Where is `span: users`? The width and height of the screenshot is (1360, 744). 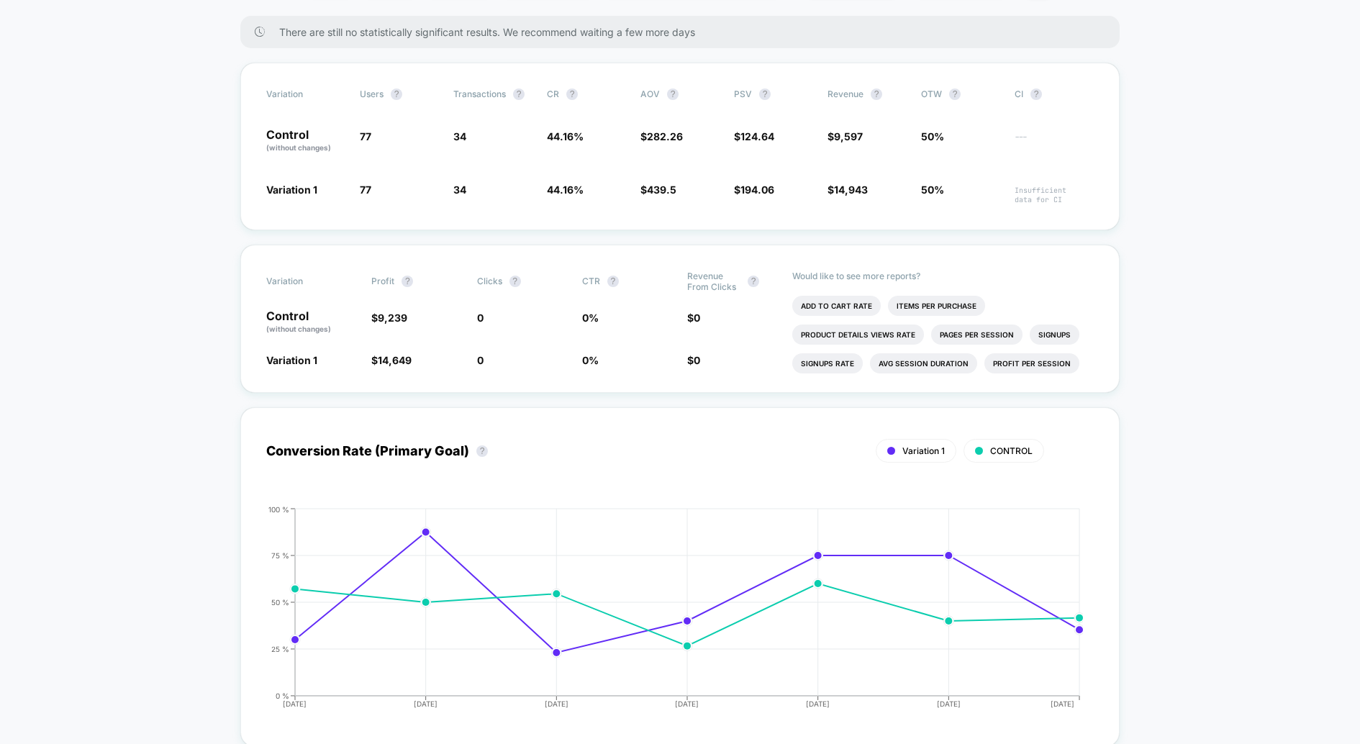 span: users is located at coordinates (371, 94).